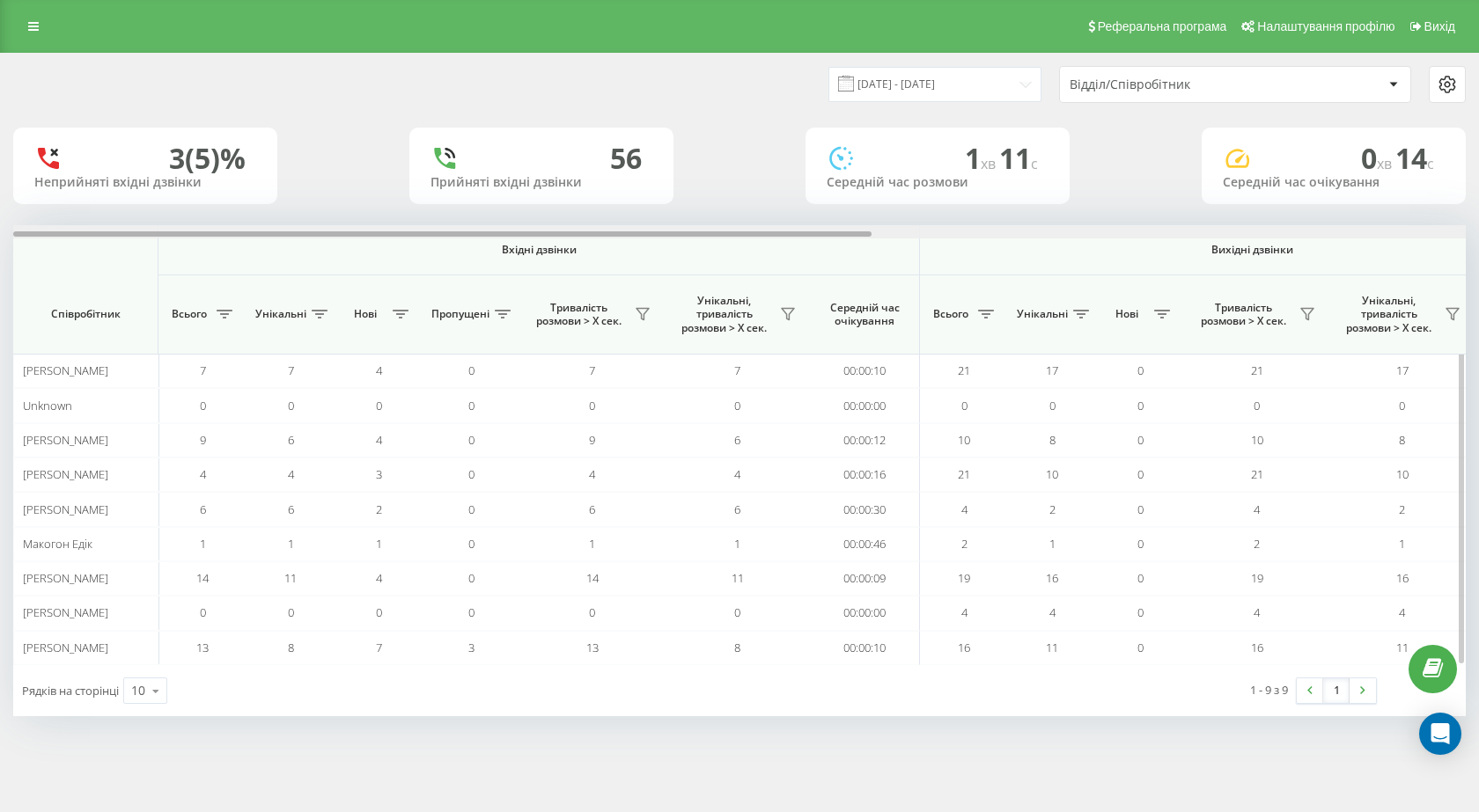 This screenshot has height=812, width=1479. I want to click on span: Середній час очікування, so click(865, 314).